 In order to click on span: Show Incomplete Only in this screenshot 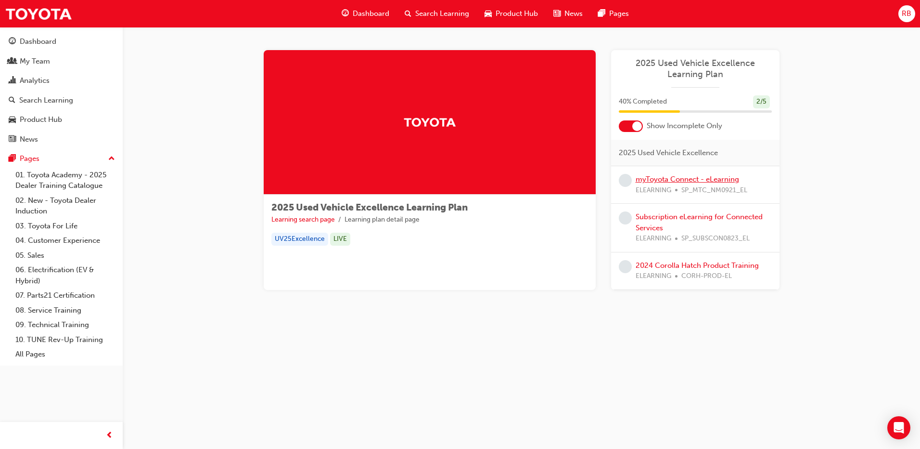, I will do `click(685, 126)`.